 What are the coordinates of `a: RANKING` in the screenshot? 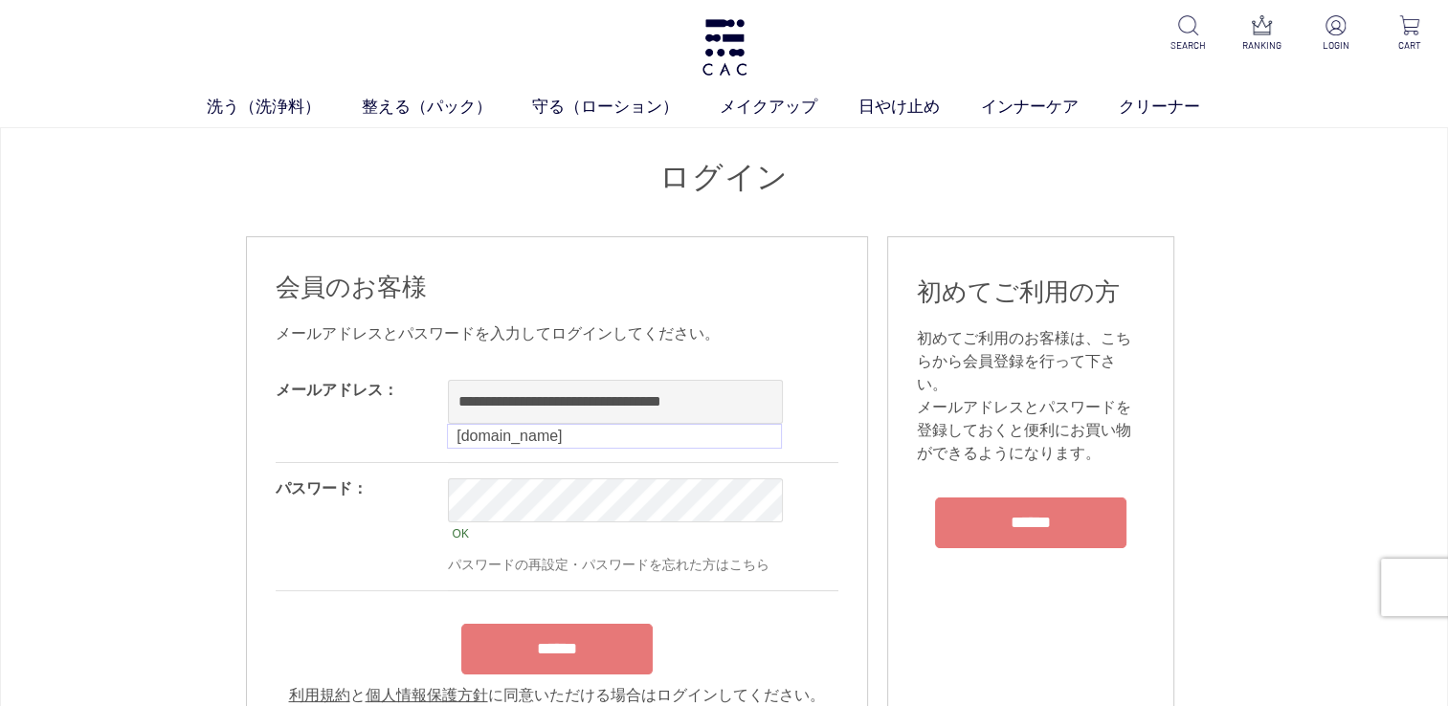 It's located at (1261, 33).